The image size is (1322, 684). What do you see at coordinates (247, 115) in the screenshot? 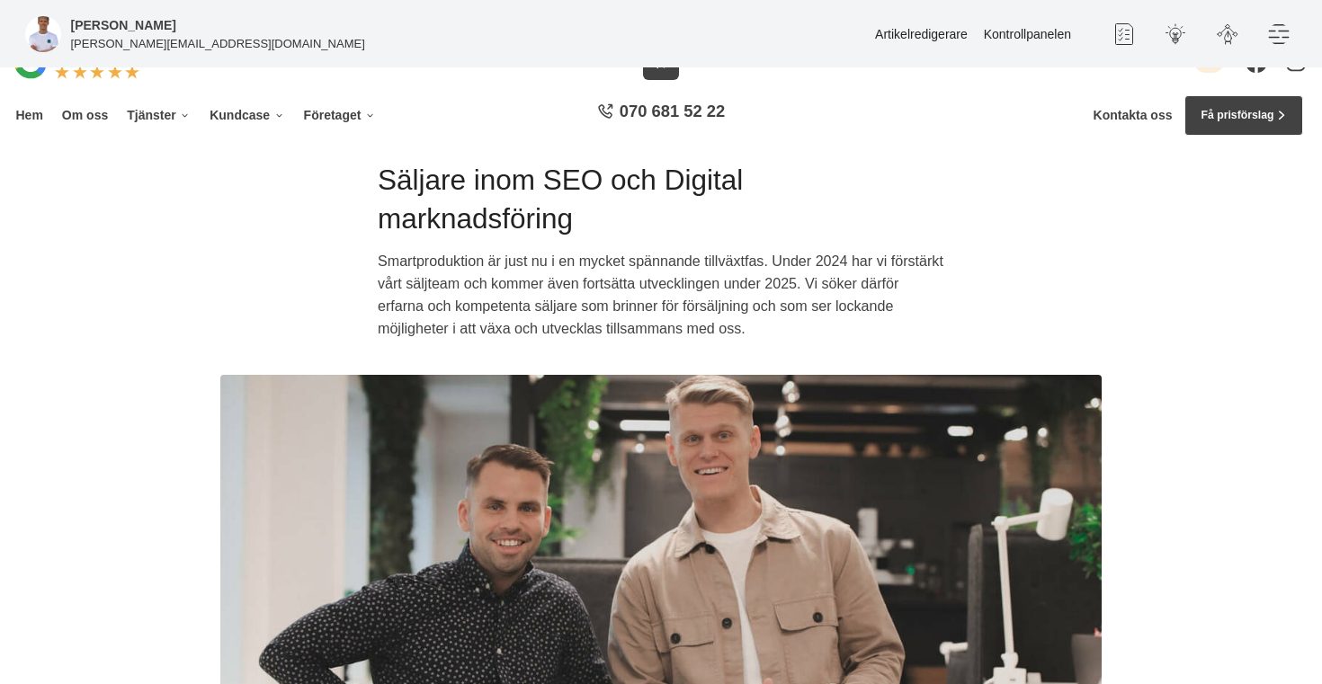
I see `a: Kundcase` at bounding box center [247, 115].